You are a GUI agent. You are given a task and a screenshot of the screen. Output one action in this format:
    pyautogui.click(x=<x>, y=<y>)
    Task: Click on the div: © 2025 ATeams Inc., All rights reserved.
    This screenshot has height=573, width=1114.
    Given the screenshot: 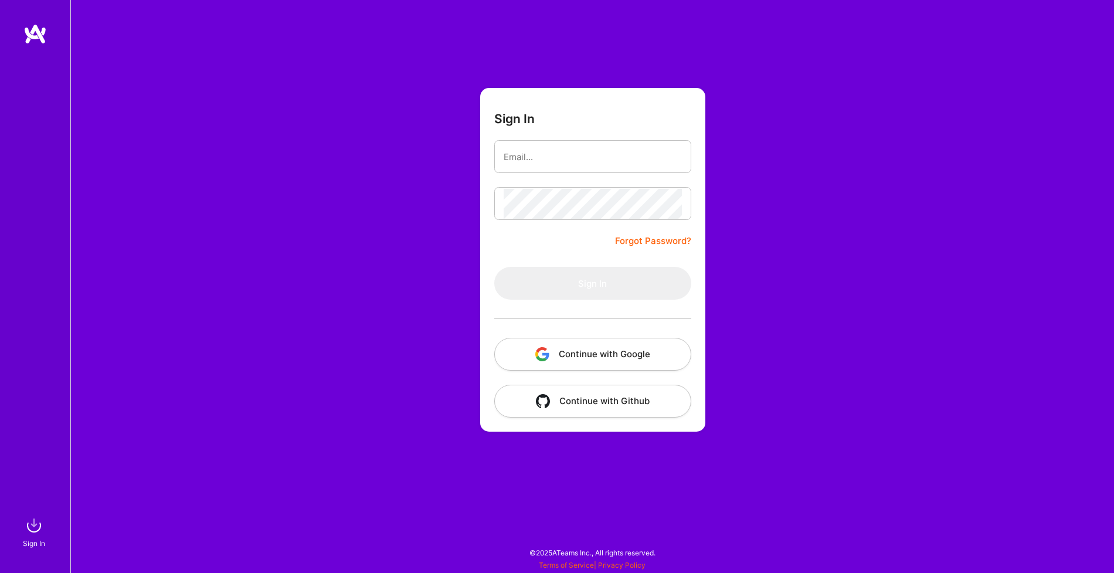 What is the action you would take?
    pyautogui.click(x=592, y=553)
    